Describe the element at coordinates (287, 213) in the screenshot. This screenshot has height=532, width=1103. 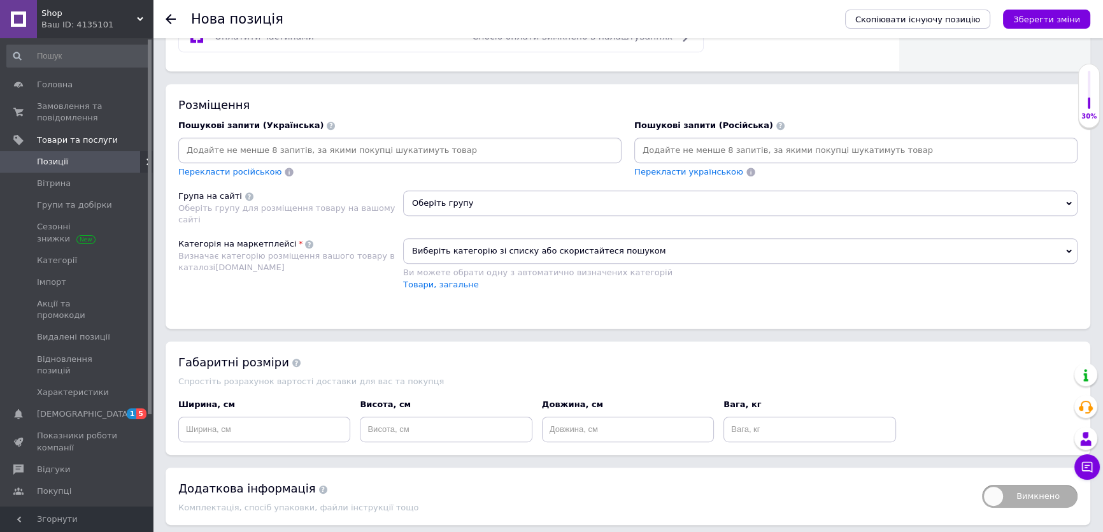
I see `span: Оберіть групу для розміщення товару на вашому сайті` at that location.